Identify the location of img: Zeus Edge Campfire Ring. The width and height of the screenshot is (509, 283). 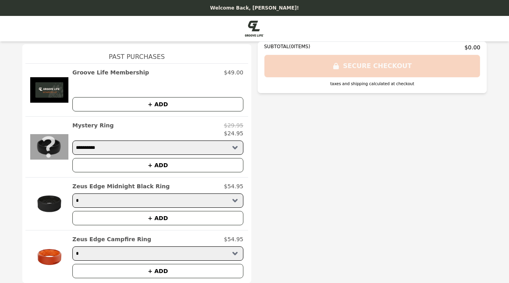
(49, 256).